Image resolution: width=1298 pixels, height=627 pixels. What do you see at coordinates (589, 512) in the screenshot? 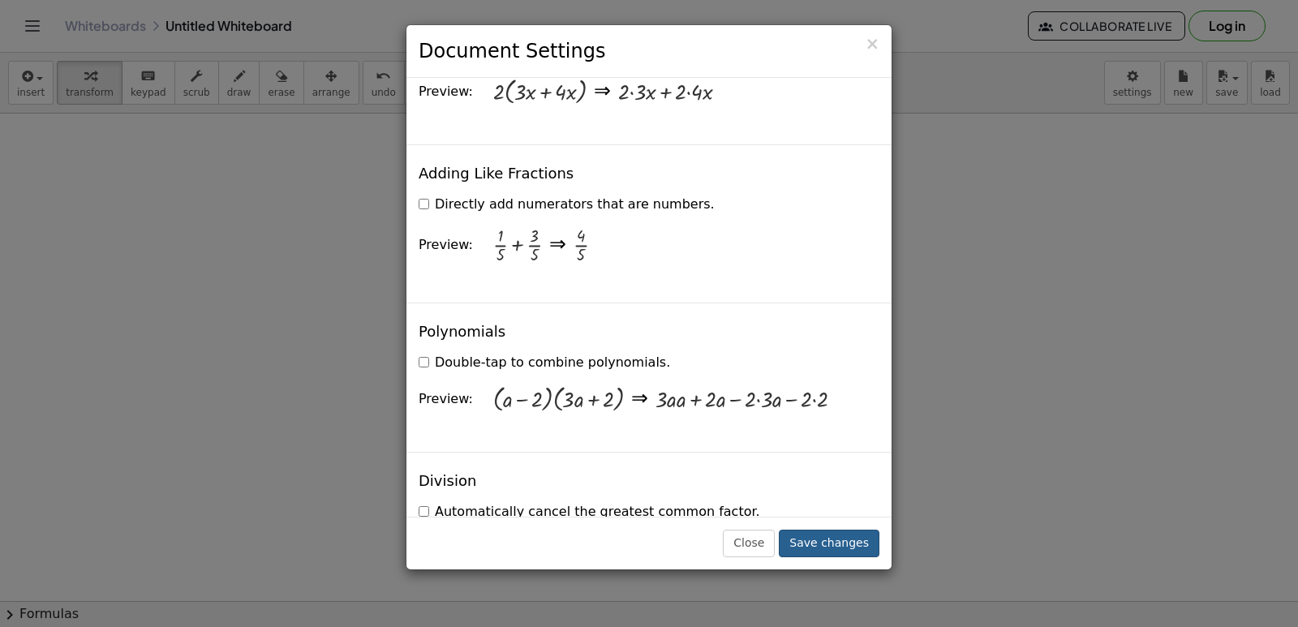
I see `label: Automatically cancel the greatest common factor.` at bounding box center [589, 512].